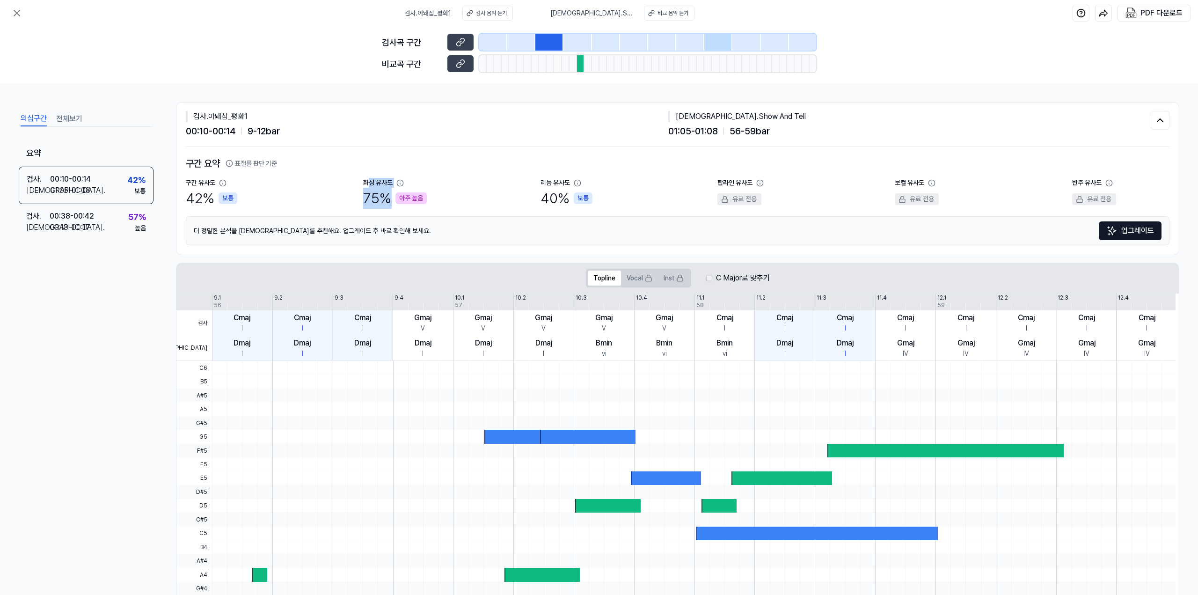 This screenshot has width=1198, height=595. I want to click on div: 10.1, so click(460, 298).